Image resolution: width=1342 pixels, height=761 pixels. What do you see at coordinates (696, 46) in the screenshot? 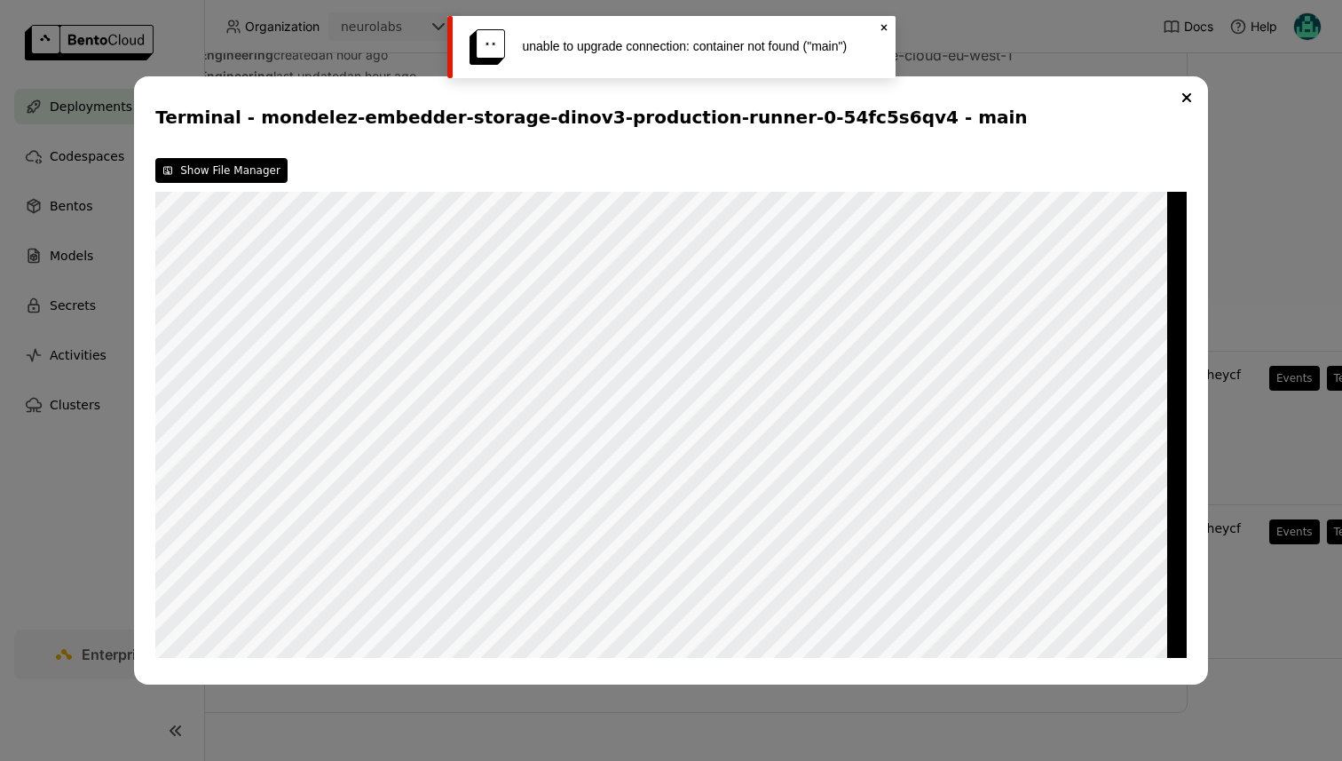
I see `div: unable to upgrade connection: container not found ("main")` at bounding box center [696, 46].